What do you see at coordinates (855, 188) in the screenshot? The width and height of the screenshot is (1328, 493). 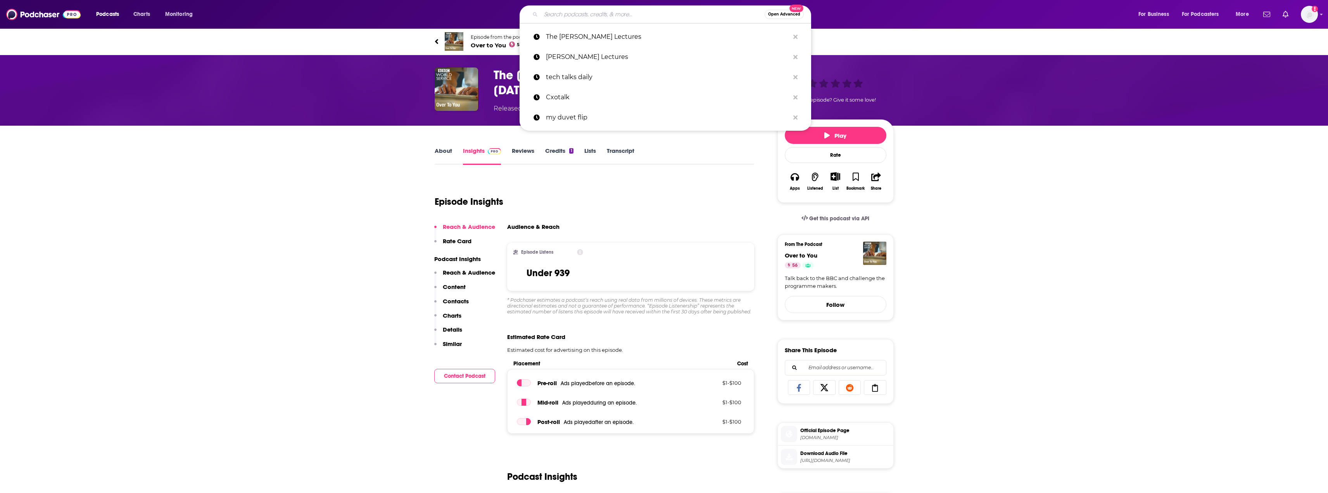 I see `div: Bookmark` at bounding box center [855, 188].